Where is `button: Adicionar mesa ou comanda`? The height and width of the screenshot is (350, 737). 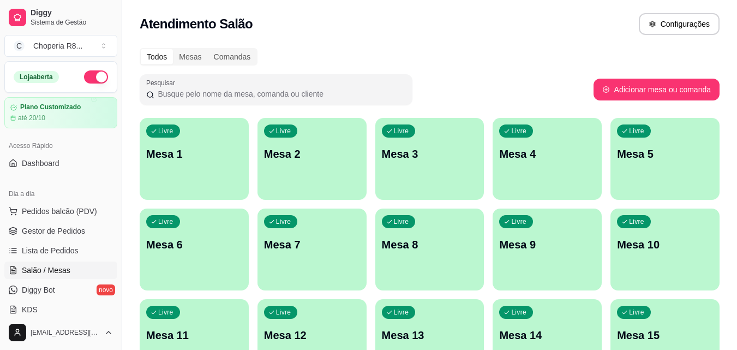
button: Adicionar mesa ou comanda is located at coordinates (656, 89).